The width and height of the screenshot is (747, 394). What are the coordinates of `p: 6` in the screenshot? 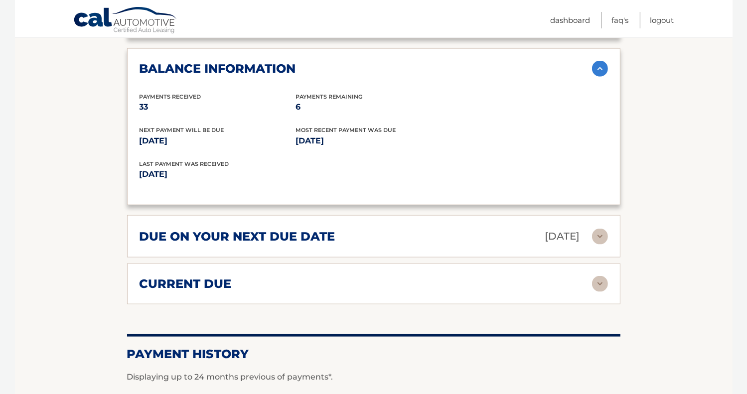 It's located at (373, 107).